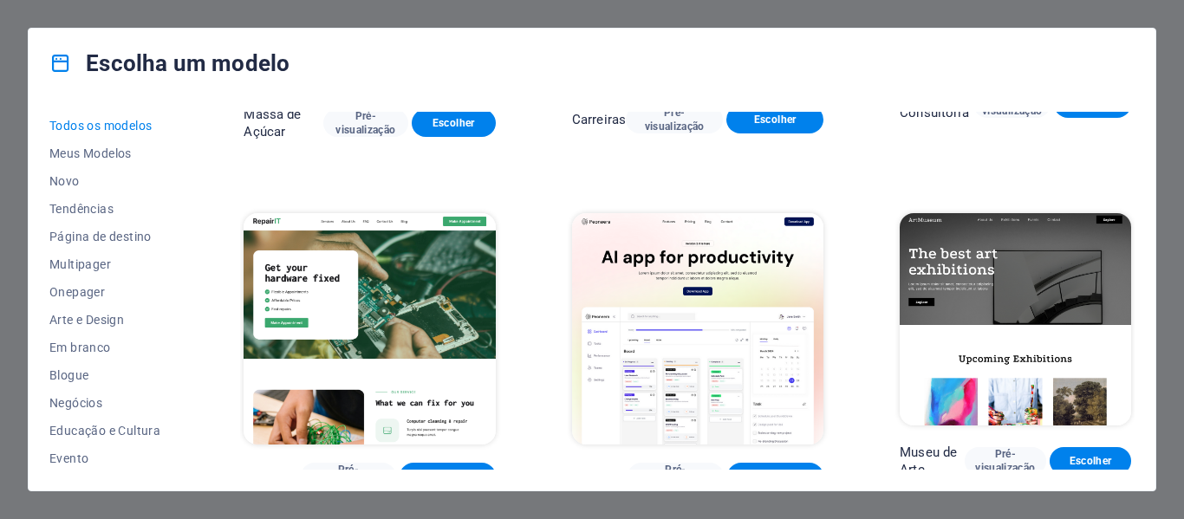 Image resolution: width=1184 pixels, height=519 pixels. Describe the element at coordinates (90, 153) in the screenshot. I see `font: Meus Modelos` at that location.